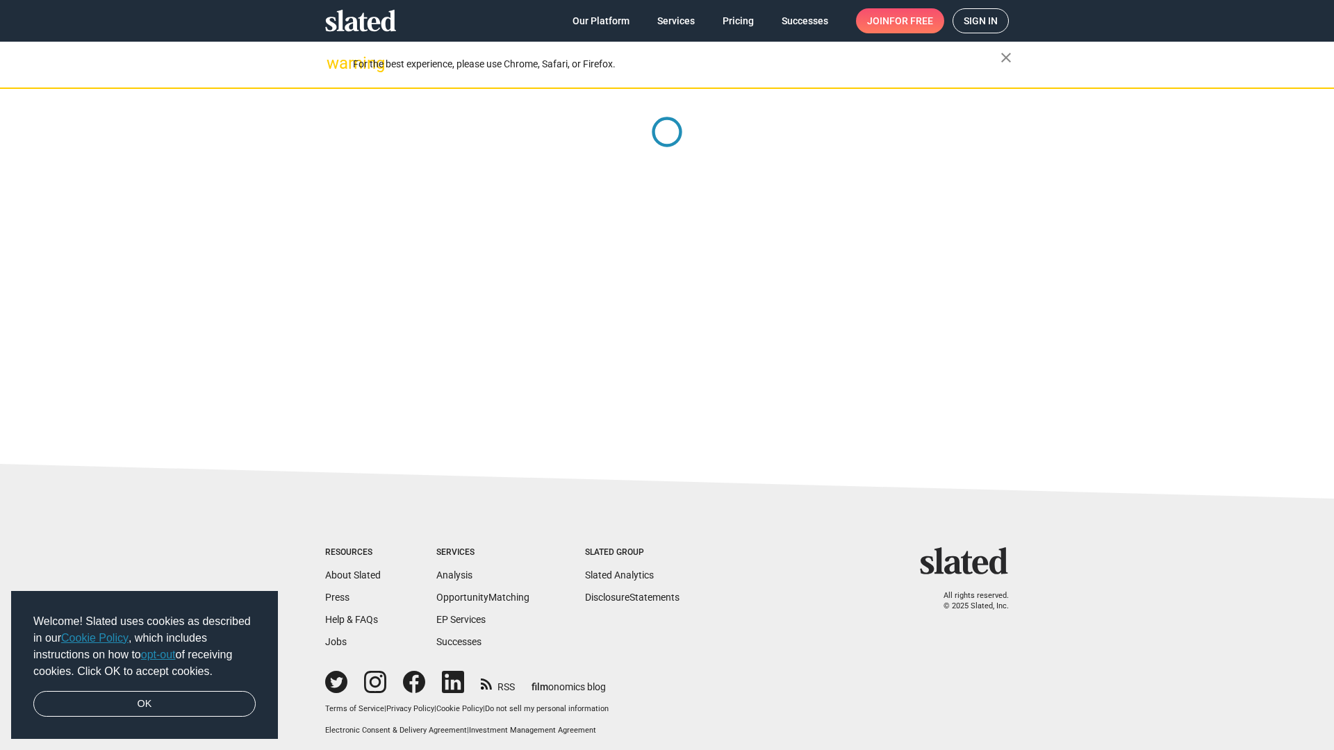 Image resolution: width=1334 pixels, height=750 pixels. I want to click on span: film, so click(540, 687).